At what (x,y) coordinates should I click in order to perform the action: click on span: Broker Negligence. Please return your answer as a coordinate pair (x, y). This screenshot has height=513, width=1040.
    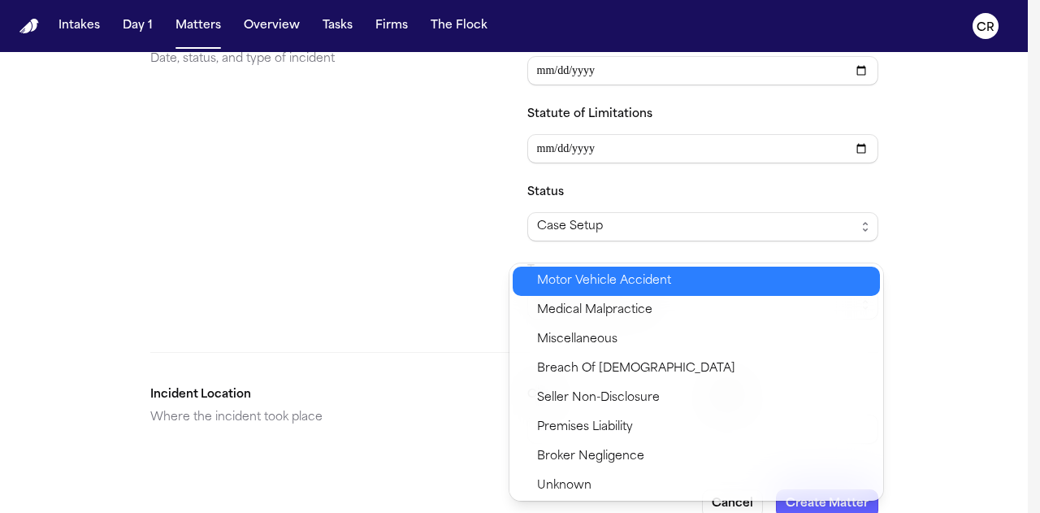
    Looking at the image, I should click on (591, 457).